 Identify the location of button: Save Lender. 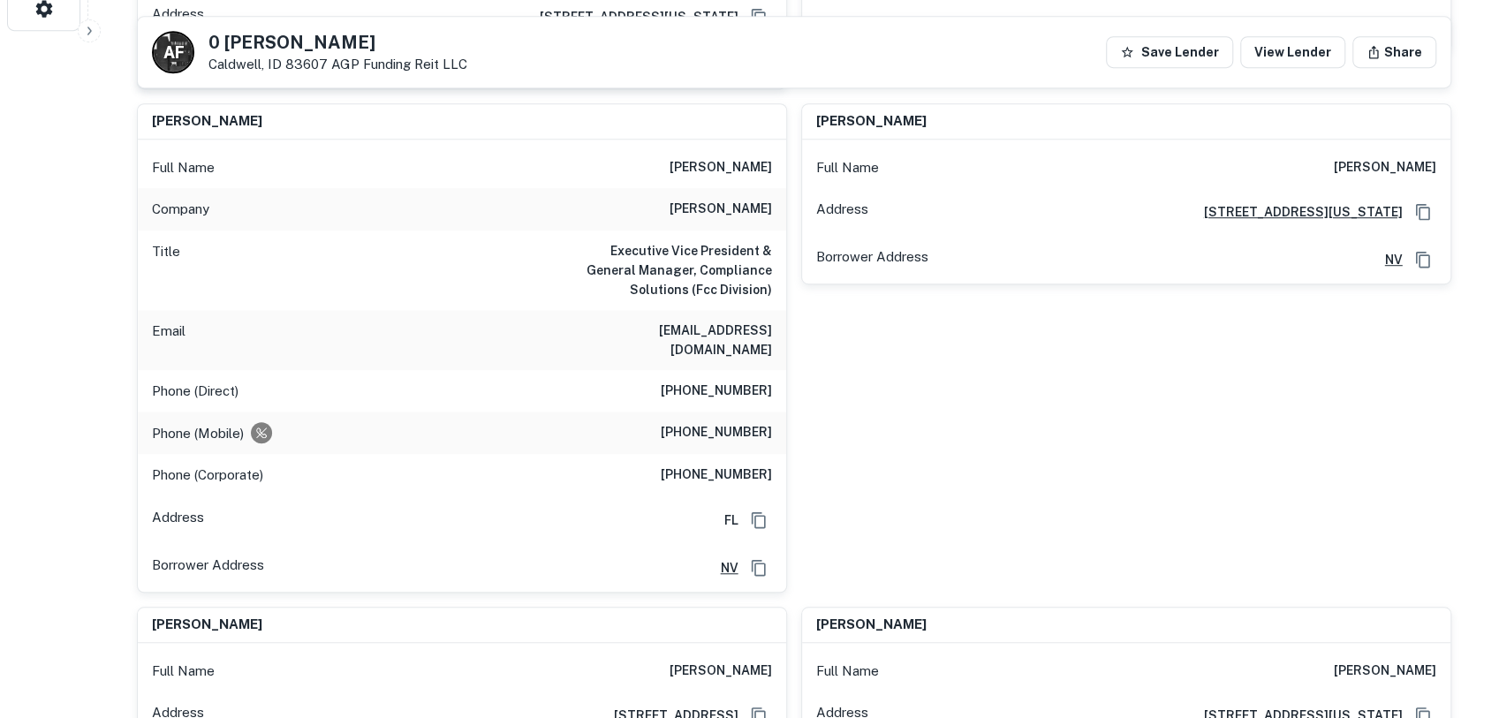
(1170, 52).